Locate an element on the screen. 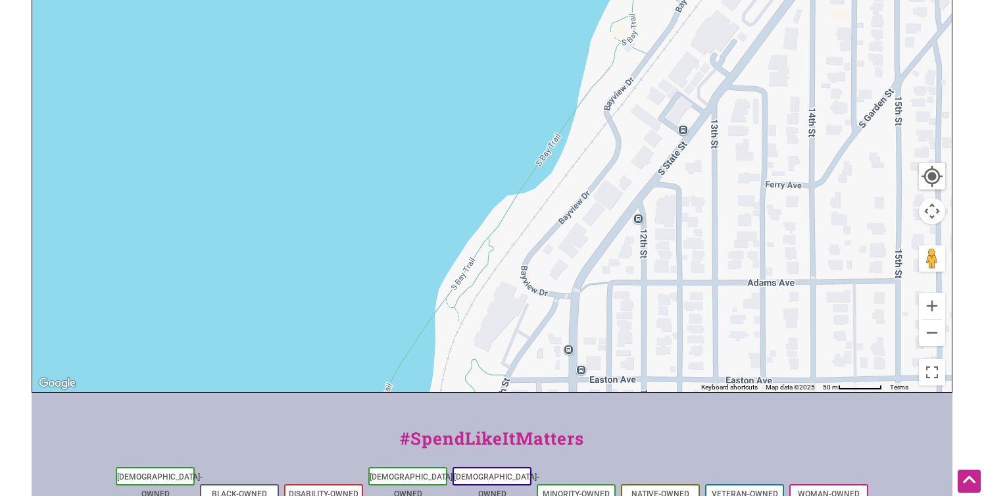  div: #SpendLikeItMatters is located at coordinates (492, 445).